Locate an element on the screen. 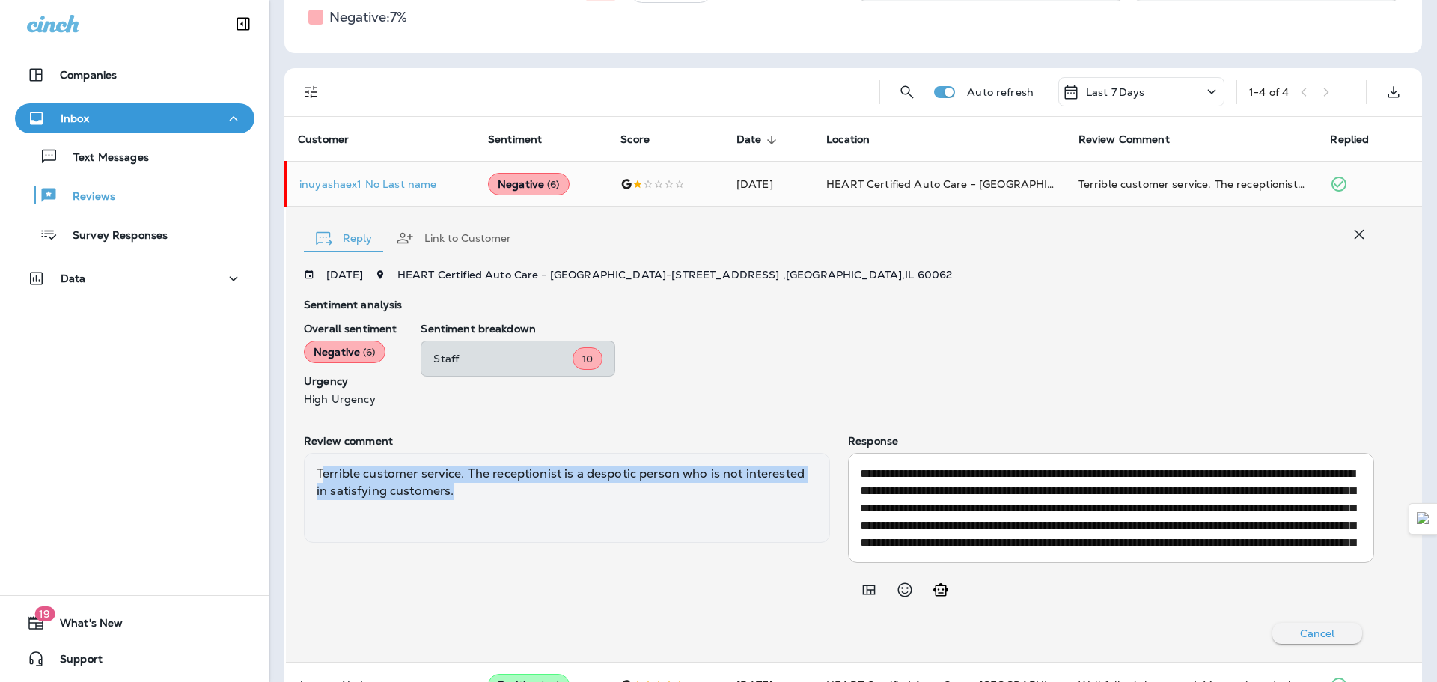  p: Overall sentiment is located at coordinates (350, 329).